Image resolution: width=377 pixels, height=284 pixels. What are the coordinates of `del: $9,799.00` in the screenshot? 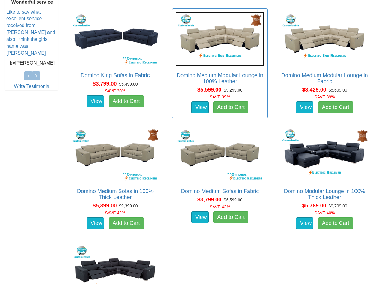 It's located at (338, 206).